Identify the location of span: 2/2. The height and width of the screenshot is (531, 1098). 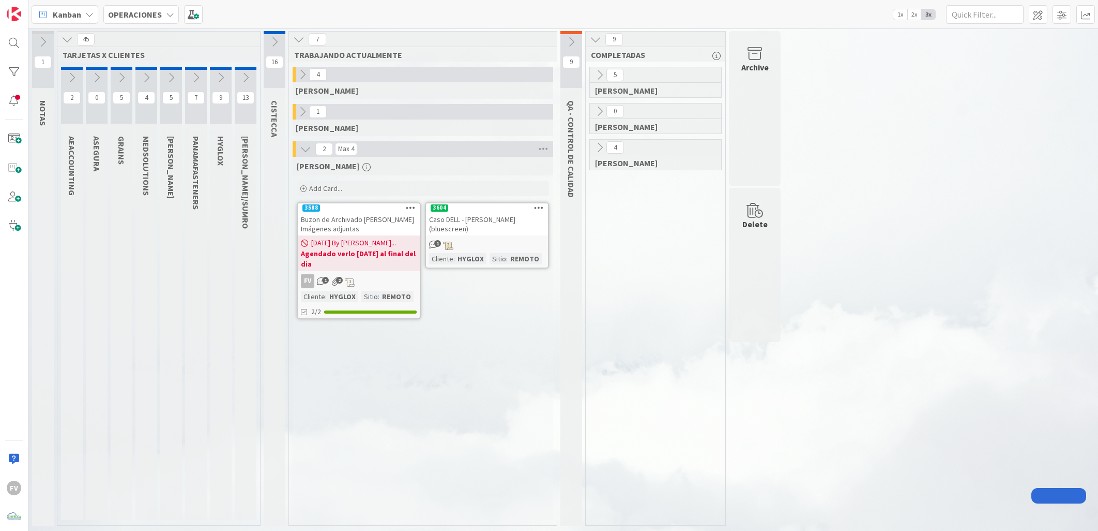
(316, 311).